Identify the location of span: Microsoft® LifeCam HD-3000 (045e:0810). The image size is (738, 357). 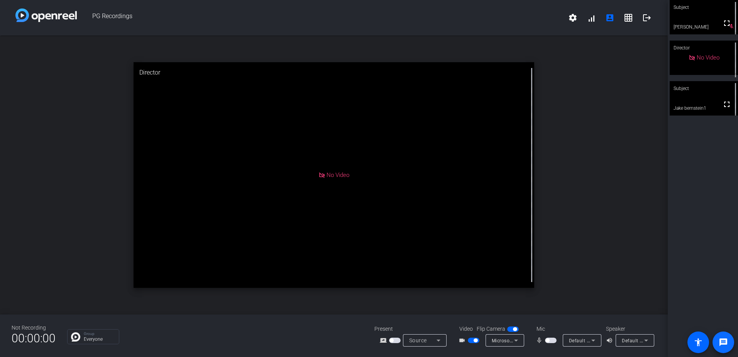
(539, 340).